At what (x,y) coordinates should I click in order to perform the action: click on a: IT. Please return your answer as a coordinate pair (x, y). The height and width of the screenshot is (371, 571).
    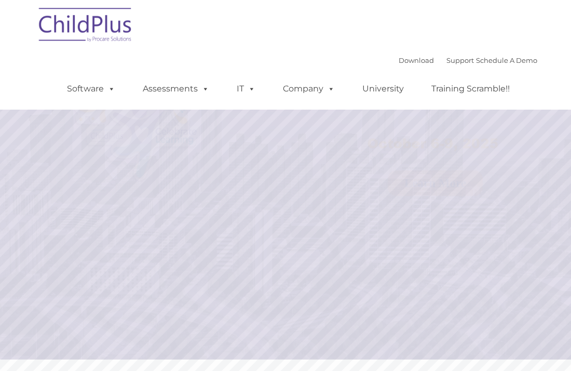
    Looking at the image, I should click on (246, 89).